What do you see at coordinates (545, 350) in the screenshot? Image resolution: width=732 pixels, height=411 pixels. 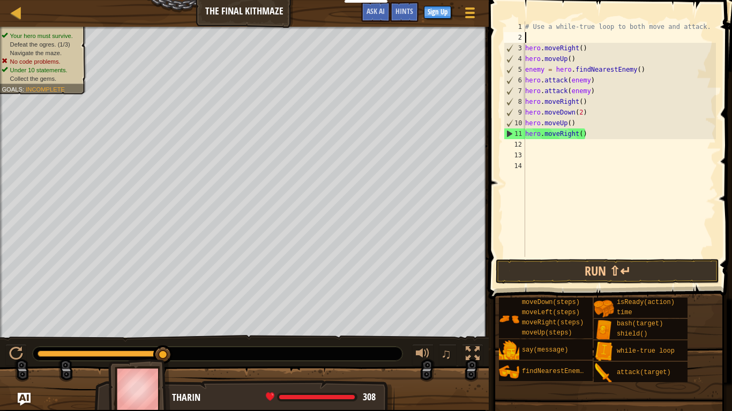 I see `span: say(message)` at bounding box center [545, 350].